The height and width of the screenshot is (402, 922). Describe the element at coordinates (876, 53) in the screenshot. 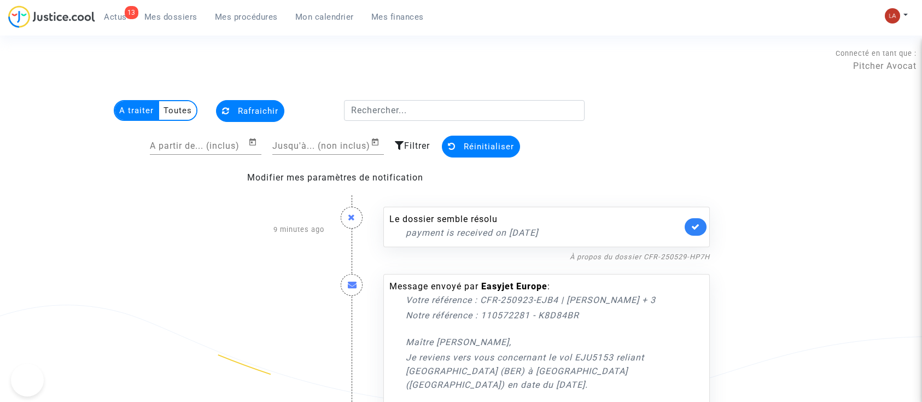

I see `span: Connecté en tant que :` at that location.